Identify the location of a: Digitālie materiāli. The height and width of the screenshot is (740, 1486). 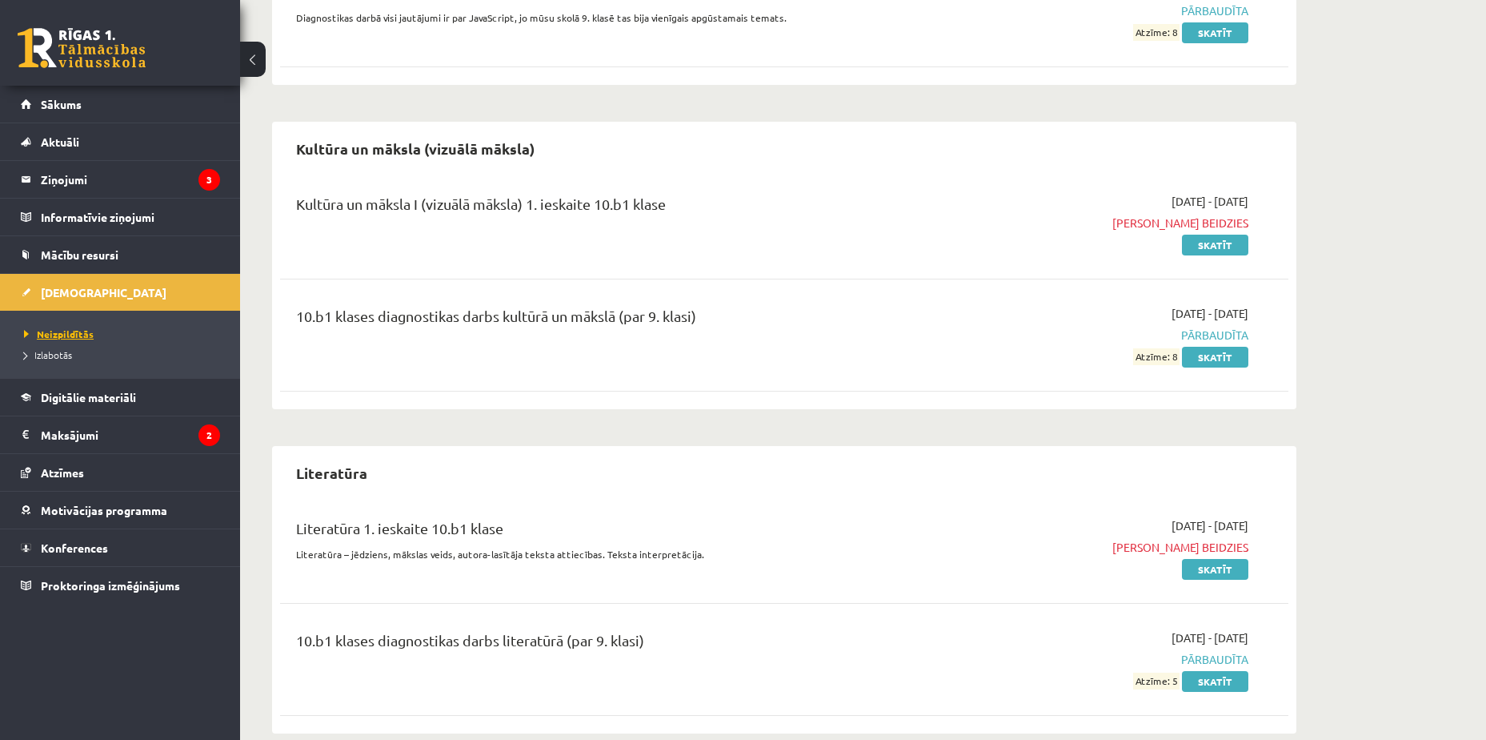
(120, 397).